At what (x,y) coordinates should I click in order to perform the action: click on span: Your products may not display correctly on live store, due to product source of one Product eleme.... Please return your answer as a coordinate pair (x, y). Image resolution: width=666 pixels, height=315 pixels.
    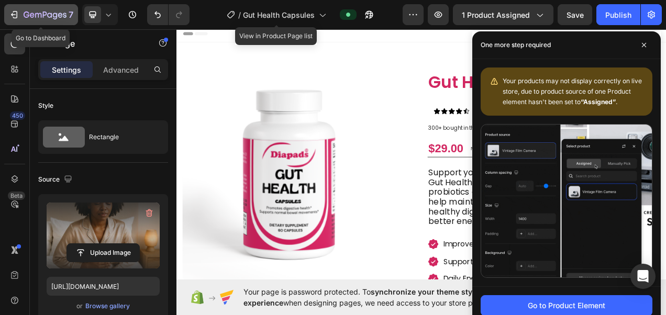
    Looking at the image, I should click on (572, 91).